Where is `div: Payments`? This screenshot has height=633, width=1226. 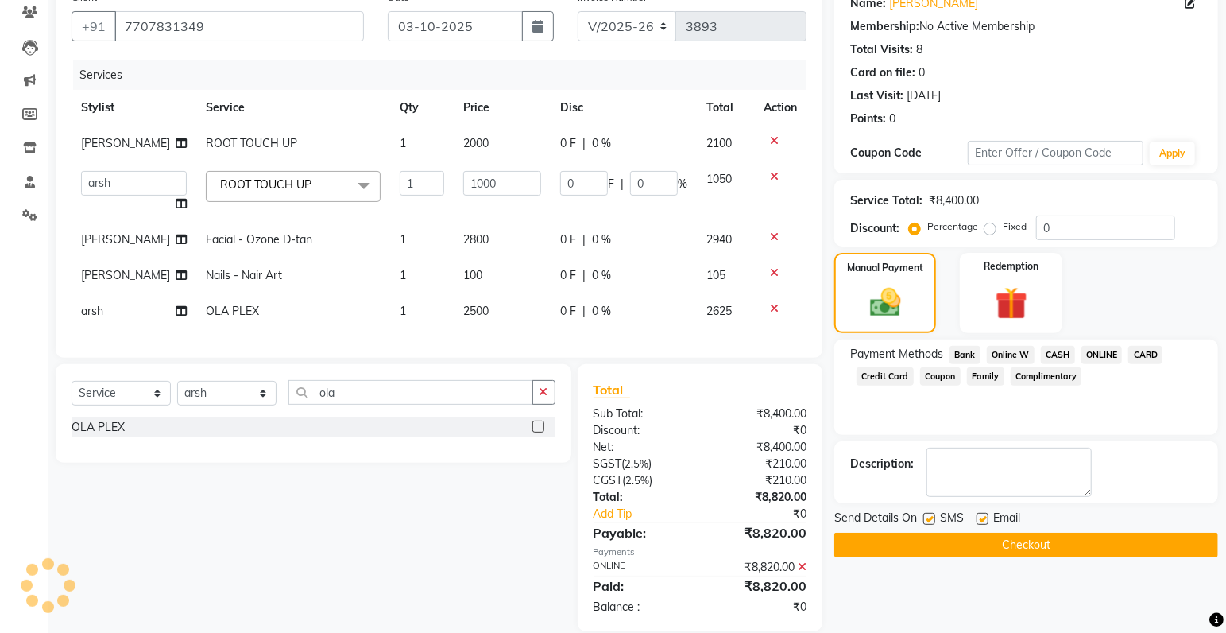
div: Payments is located at coordinates (700, 552).